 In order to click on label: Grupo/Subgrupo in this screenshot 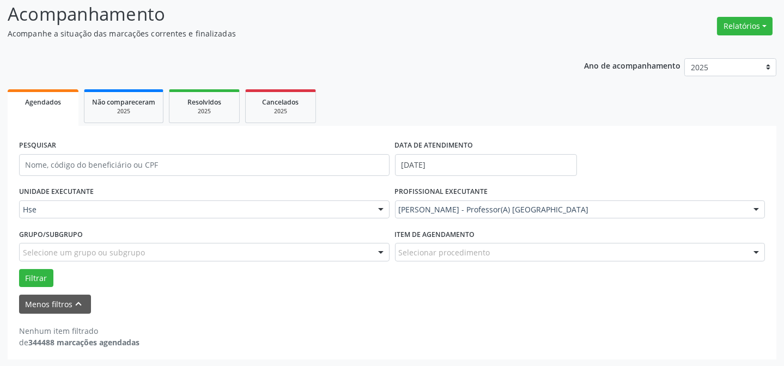, I will do `click(51, 234)`.